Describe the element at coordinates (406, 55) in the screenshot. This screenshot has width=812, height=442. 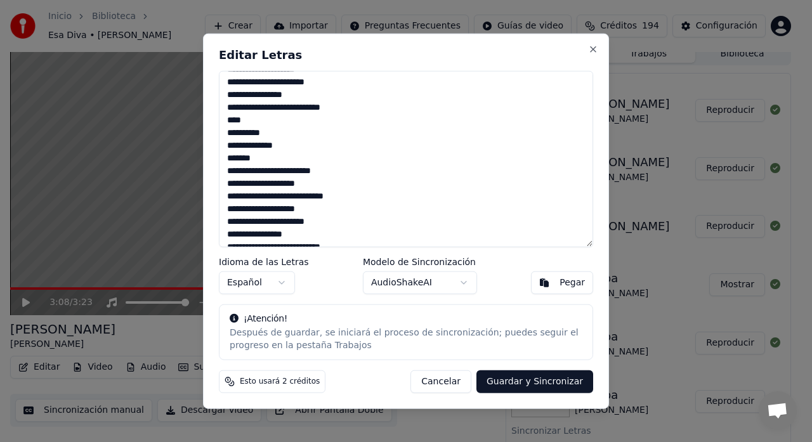
I see `h2: Editar Letras` at that location.